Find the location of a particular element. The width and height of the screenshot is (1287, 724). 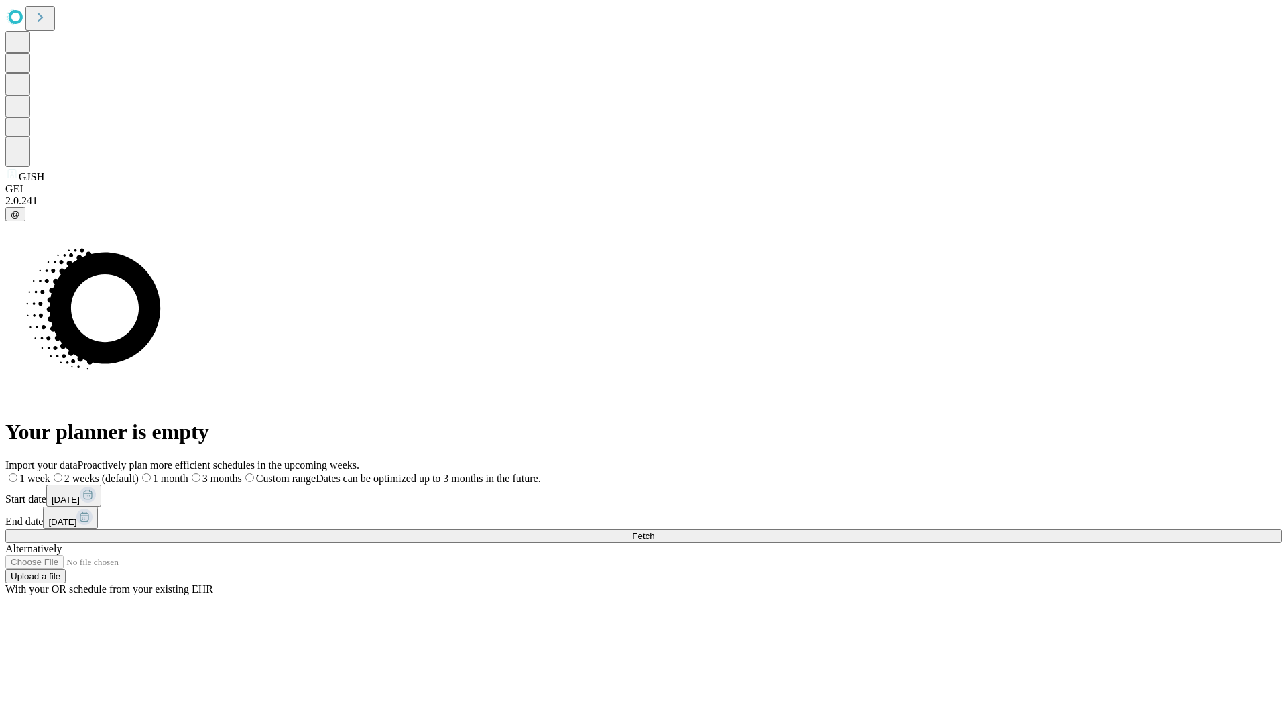

button: Fetch is located at coordinates (644, 536).